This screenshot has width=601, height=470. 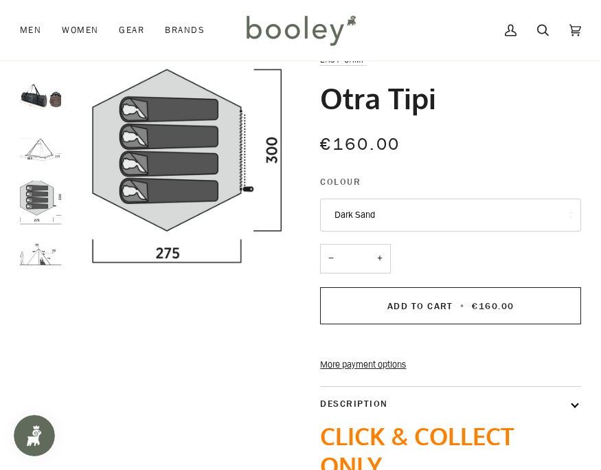 I want to click on div: Easy Camp Otra Tipi Dark Sand - Booley Galway, so click(x=41, y=96).